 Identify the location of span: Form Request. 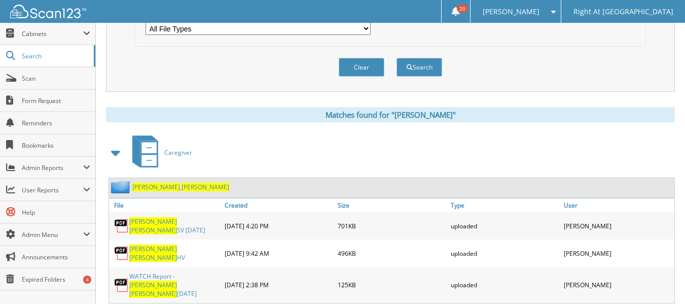
(56, 100).